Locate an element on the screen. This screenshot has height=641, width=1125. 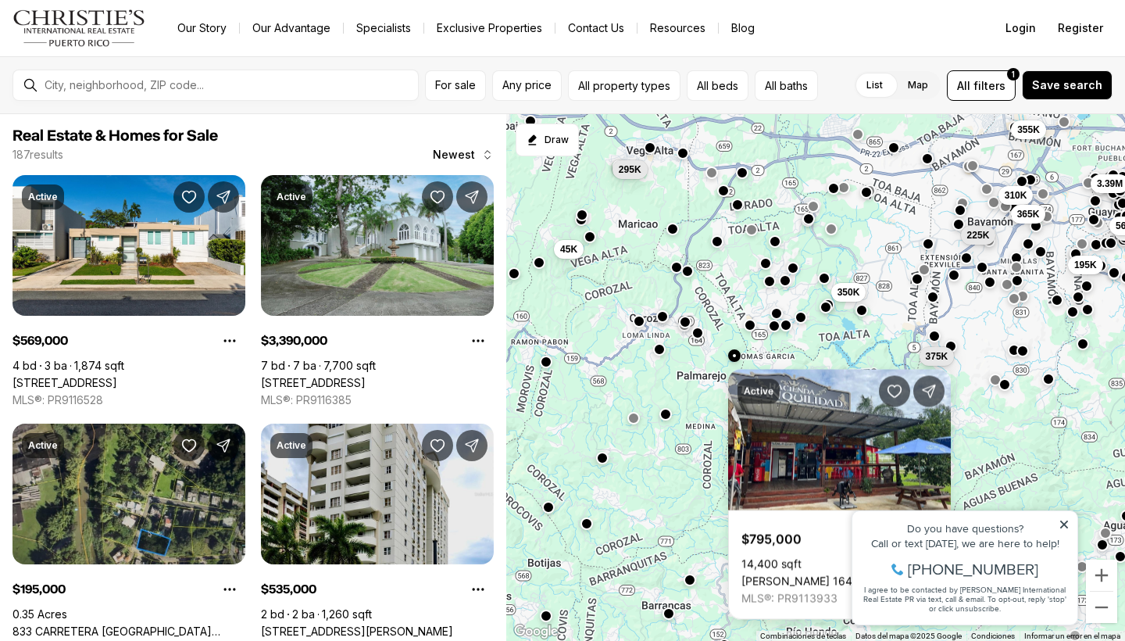
a: Carr 164 Km 14.4 int Sec HACIENDA TRANQUILIDAD, COROZAL PR, 00783 is located at coordinates (839, 581).